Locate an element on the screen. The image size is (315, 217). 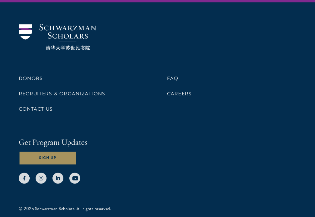
h4: Get Program Updates is located at coordinates (157, 142).